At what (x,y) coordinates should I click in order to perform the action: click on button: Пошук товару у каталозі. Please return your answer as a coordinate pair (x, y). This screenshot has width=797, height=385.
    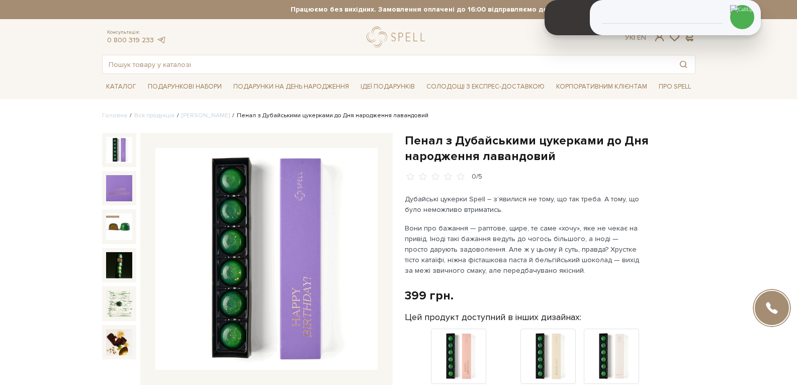
    Looking at the image, I should click on (684, 64).